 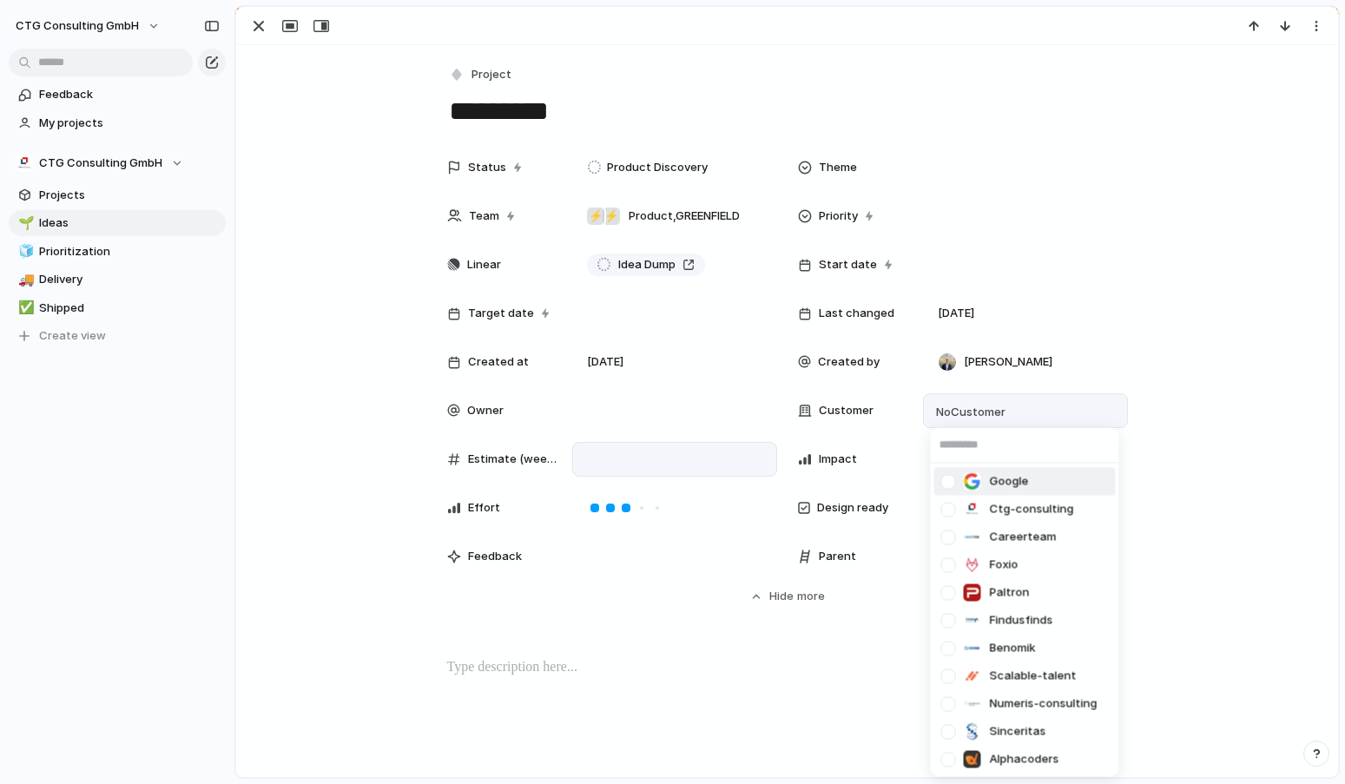 What do you see at coordinates (1018, 732) in the screenshot?
I see `span: Sinceritas` at bounding box center [1018, 732].